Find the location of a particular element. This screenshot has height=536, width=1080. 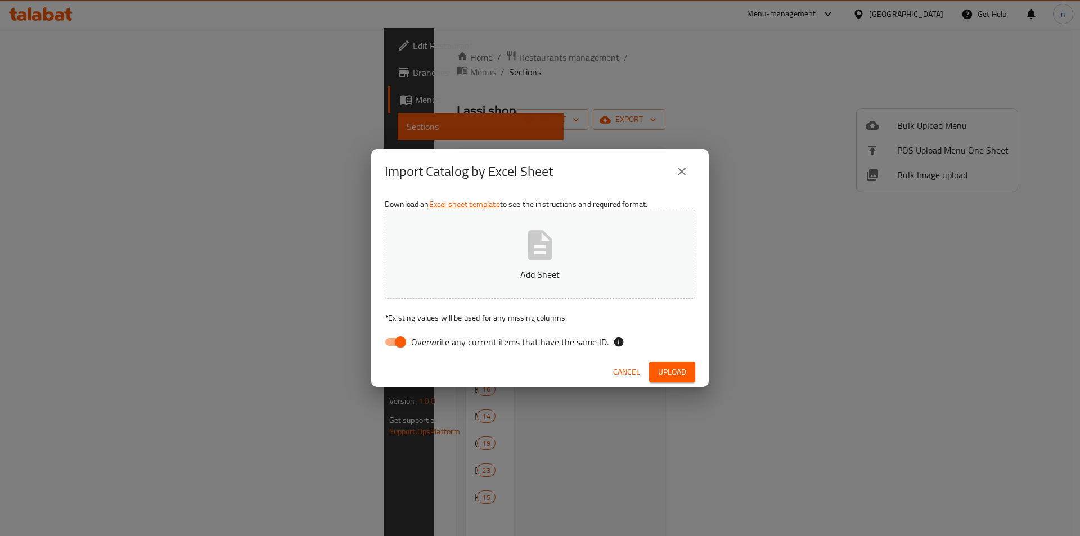

button: Add Sheet is located at coordinates (540, 254).